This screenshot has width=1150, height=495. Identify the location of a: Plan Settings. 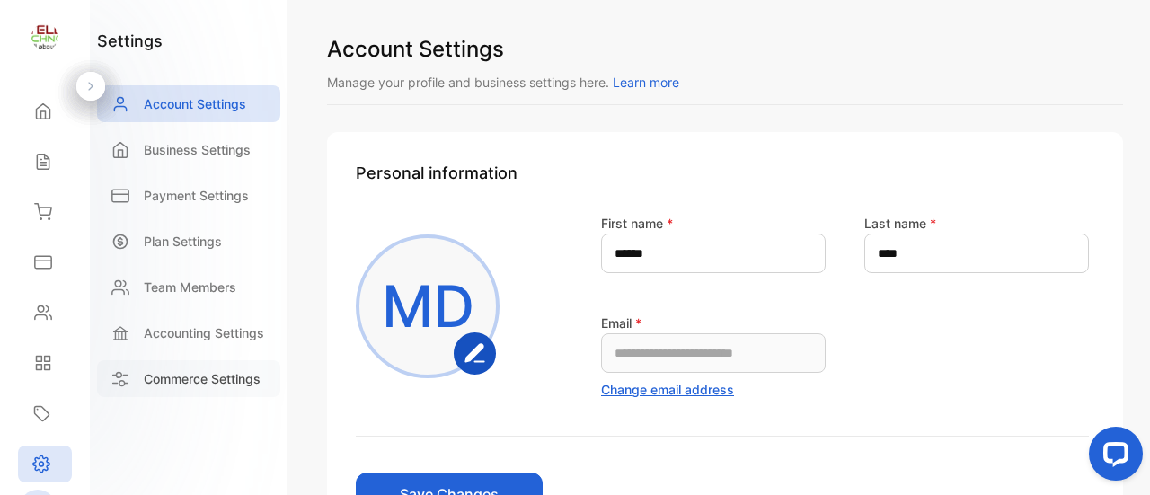
(189, 241).